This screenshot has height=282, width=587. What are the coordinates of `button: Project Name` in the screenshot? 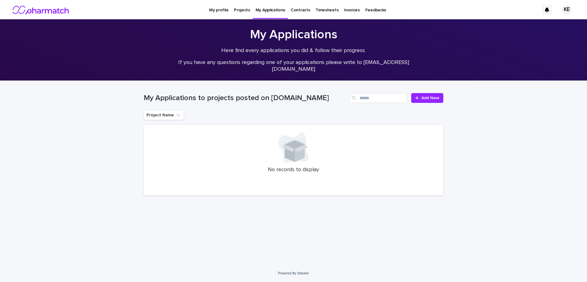 It's located at (164, 115).